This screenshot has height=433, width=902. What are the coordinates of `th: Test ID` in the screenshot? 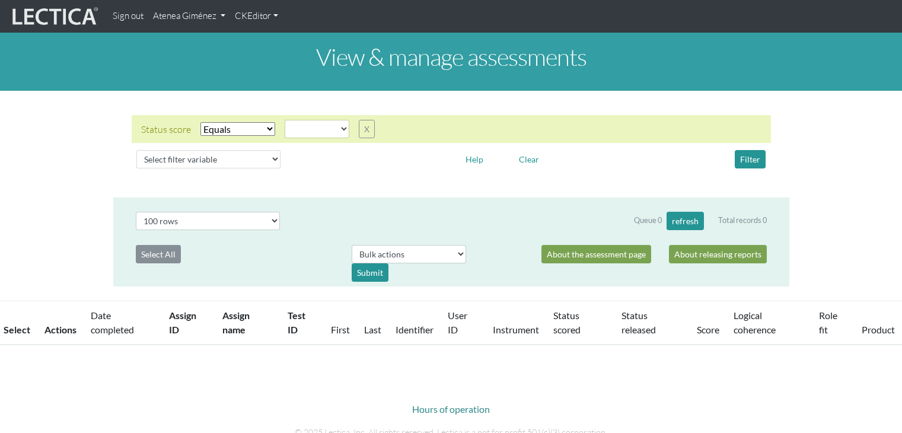 It's located at (302, 323).